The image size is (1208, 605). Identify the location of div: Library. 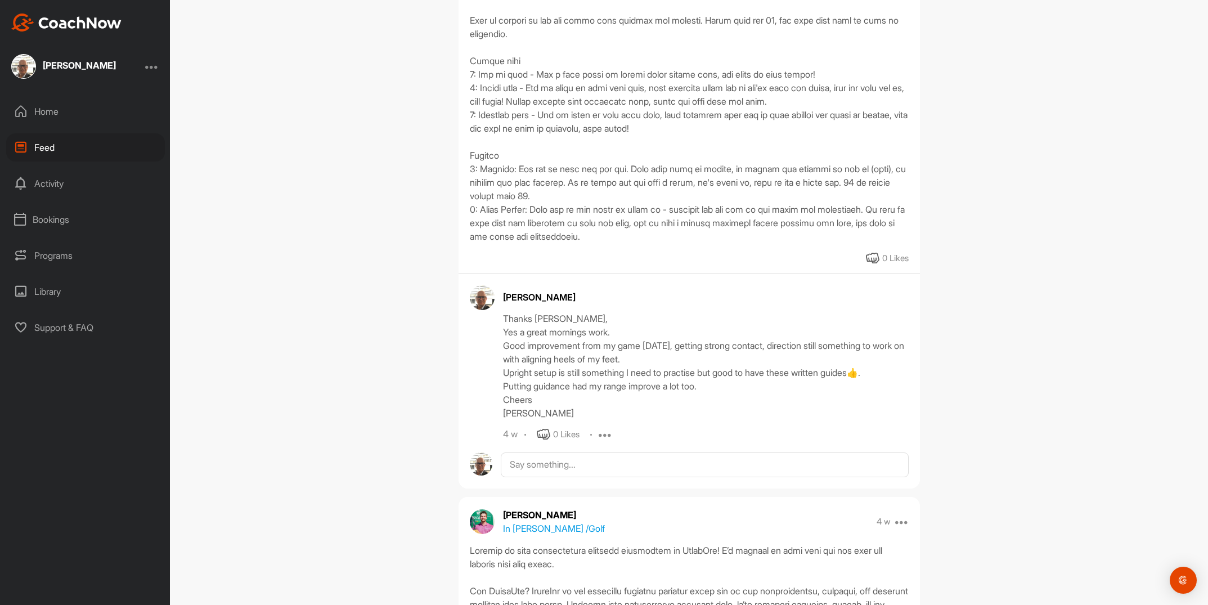
(86, 291).